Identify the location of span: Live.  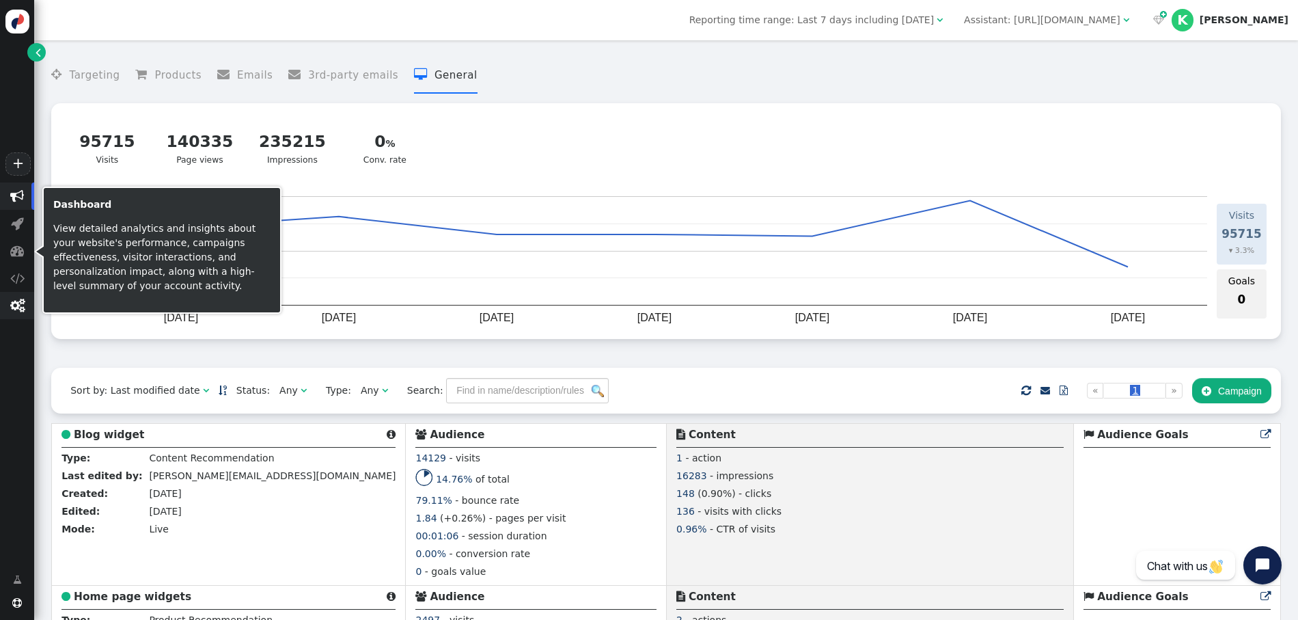
(158, 529).